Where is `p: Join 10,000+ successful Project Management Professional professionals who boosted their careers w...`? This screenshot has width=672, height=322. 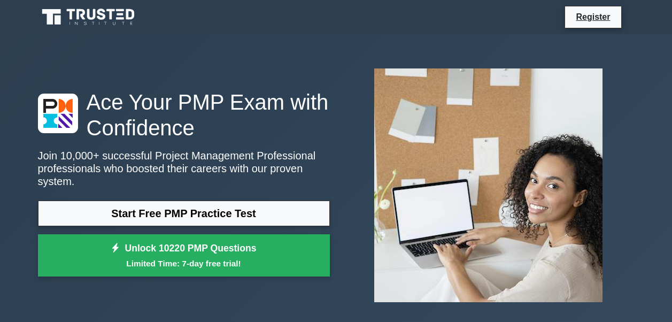
p: Join 10,000+ successful Project Management Professional professionals who boosted their careers w... is located at coordinates (184, 168).